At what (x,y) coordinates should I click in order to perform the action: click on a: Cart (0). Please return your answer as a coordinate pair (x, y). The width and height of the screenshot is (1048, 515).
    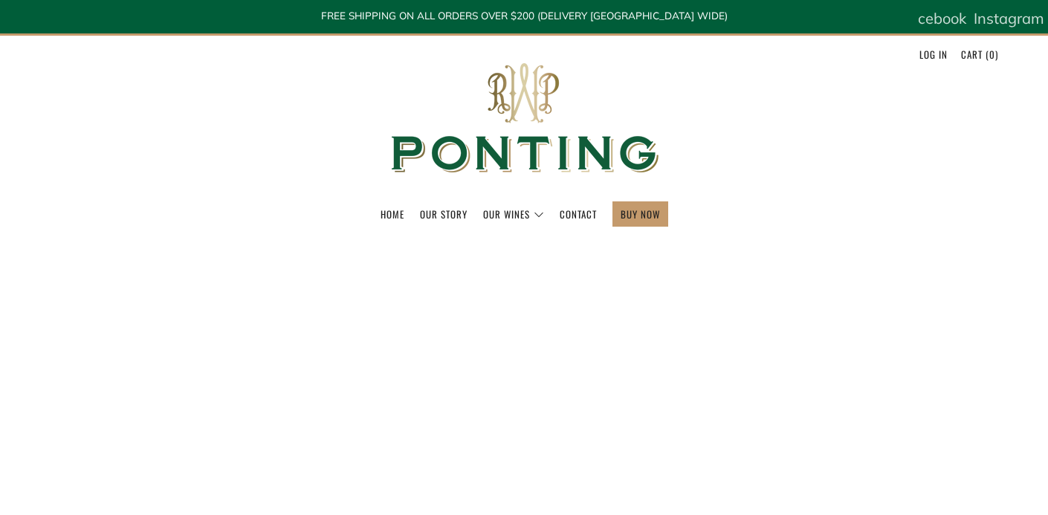
    Looking at the image, I should click on (980, 54).